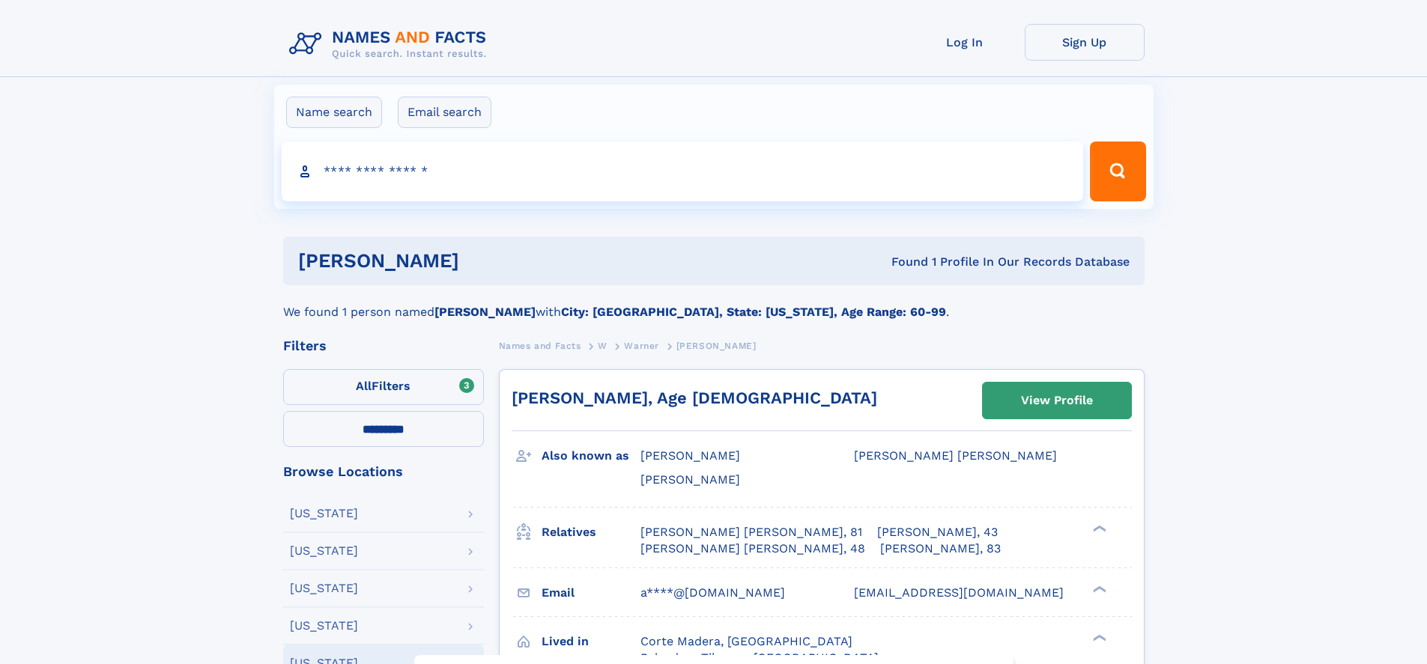 This screenshot has height=664, width=1427. What do you see at coordinates (714, 303) in the screenshot?
I see `div: We found 1 person named with .` at bounding box center [714, 303].